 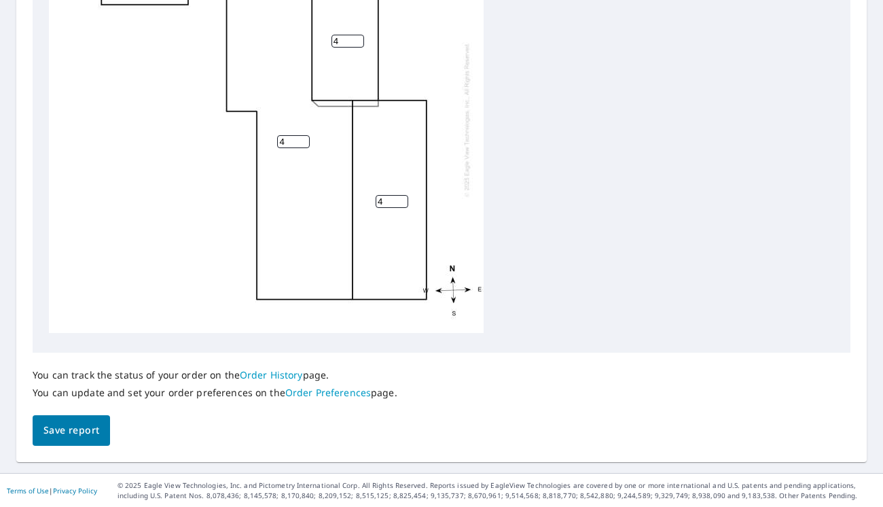 What do you see at coordinates (215, 393) in the screenshot?
I see `p: You can update and set your order preferences on the page.` at bounding box center [215, 393].